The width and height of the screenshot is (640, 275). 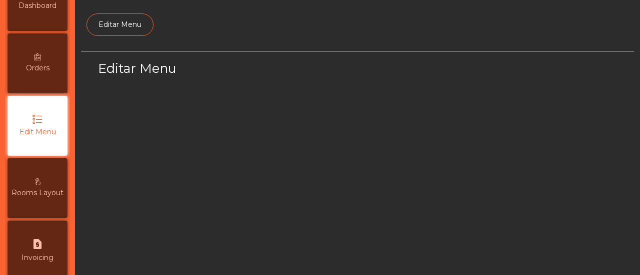 What do you see at coordinates (37, 5) in the screenshot?
I see `span: Dashboard` at bounding box center [37, 5].